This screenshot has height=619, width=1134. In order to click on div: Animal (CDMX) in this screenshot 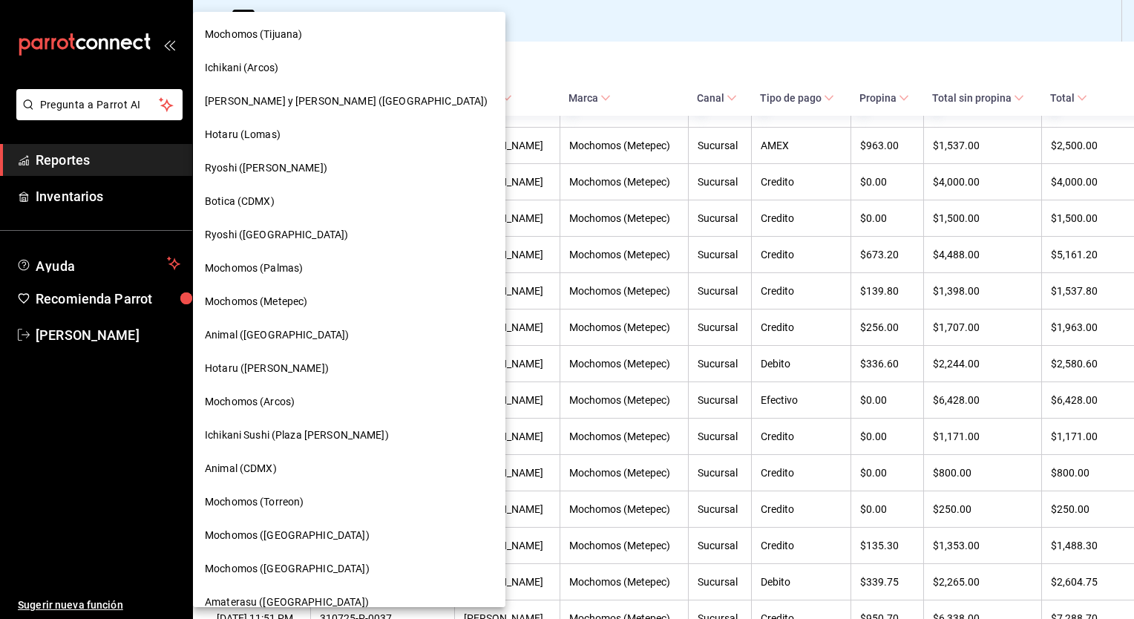, I will do `click(349, 468)`.